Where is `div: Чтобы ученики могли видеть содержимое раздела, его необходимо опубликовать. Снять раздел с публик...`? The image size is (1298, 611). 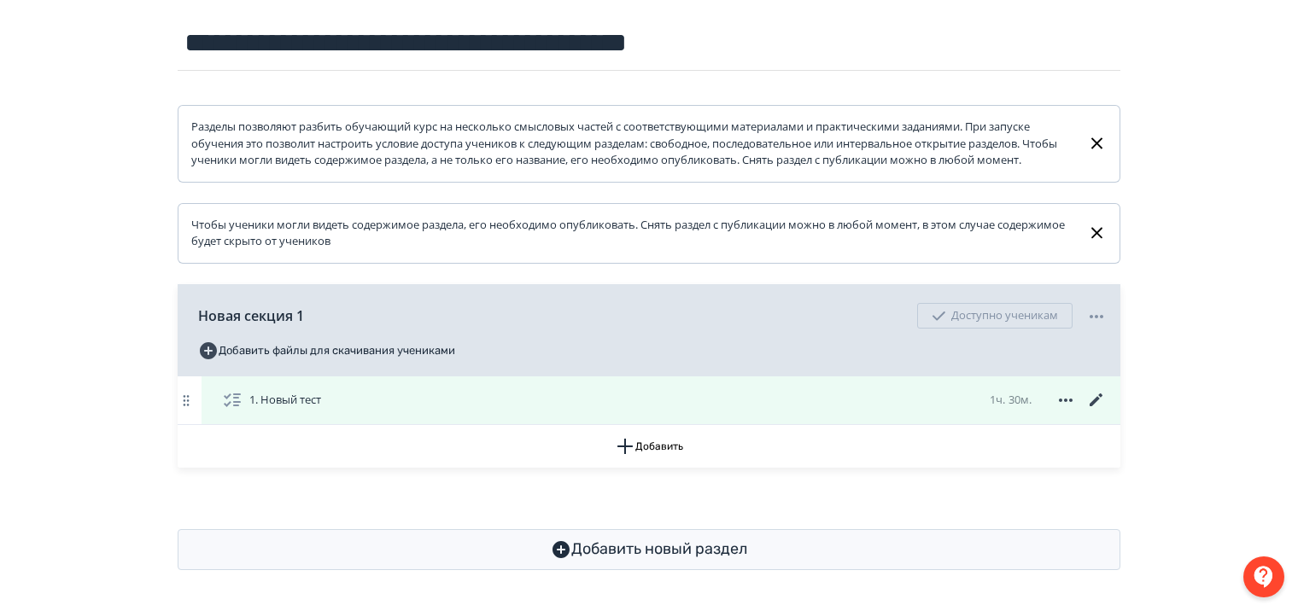
div: Чтобы ученики могли видеть содержимое раздела, его необходимо опубликовать. Снять раздел с публик... is located at coordinates (632, 233).